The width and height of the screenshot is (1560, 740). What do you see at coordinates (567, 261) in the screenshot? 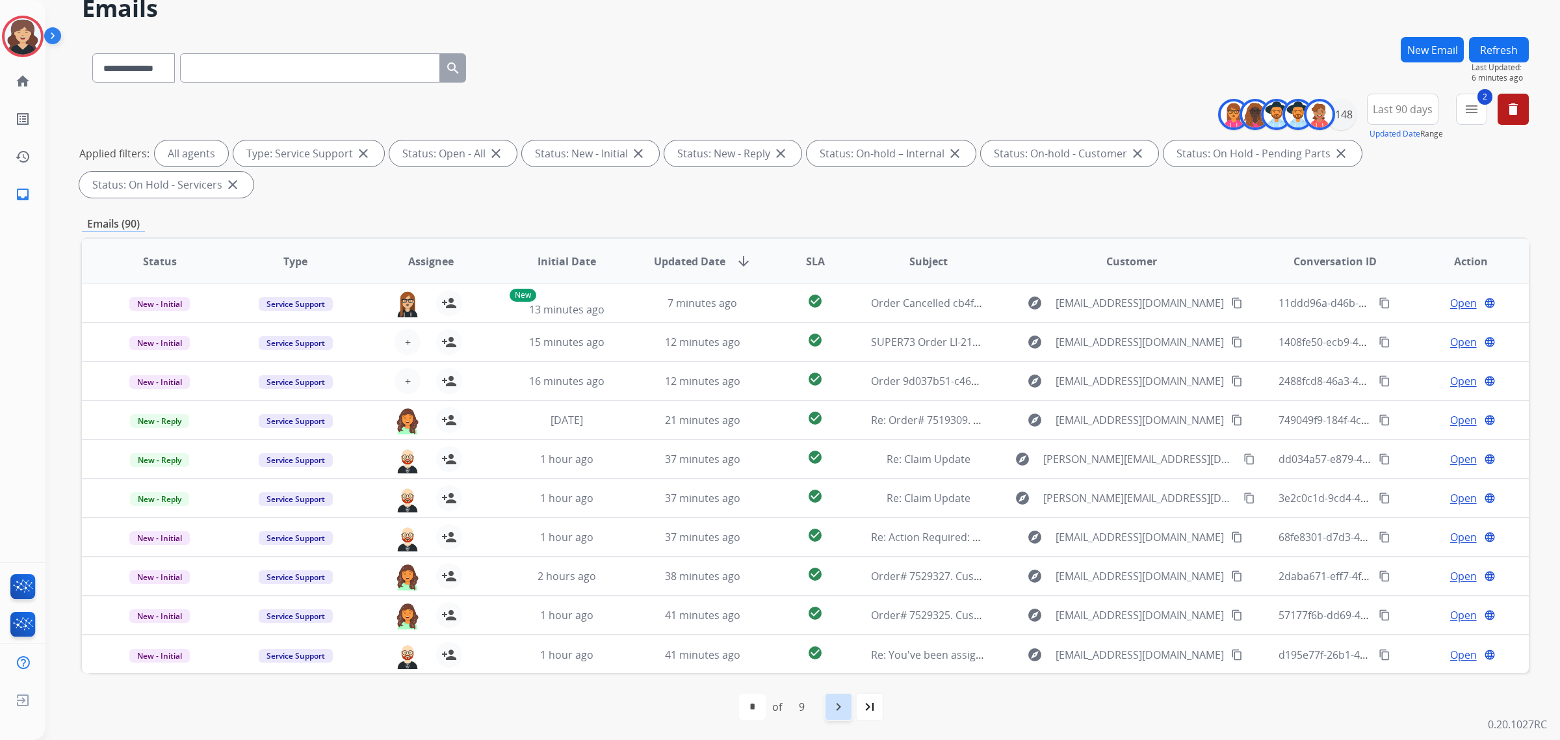
I see `span: Initial Date` at bounding box center [567, 261].